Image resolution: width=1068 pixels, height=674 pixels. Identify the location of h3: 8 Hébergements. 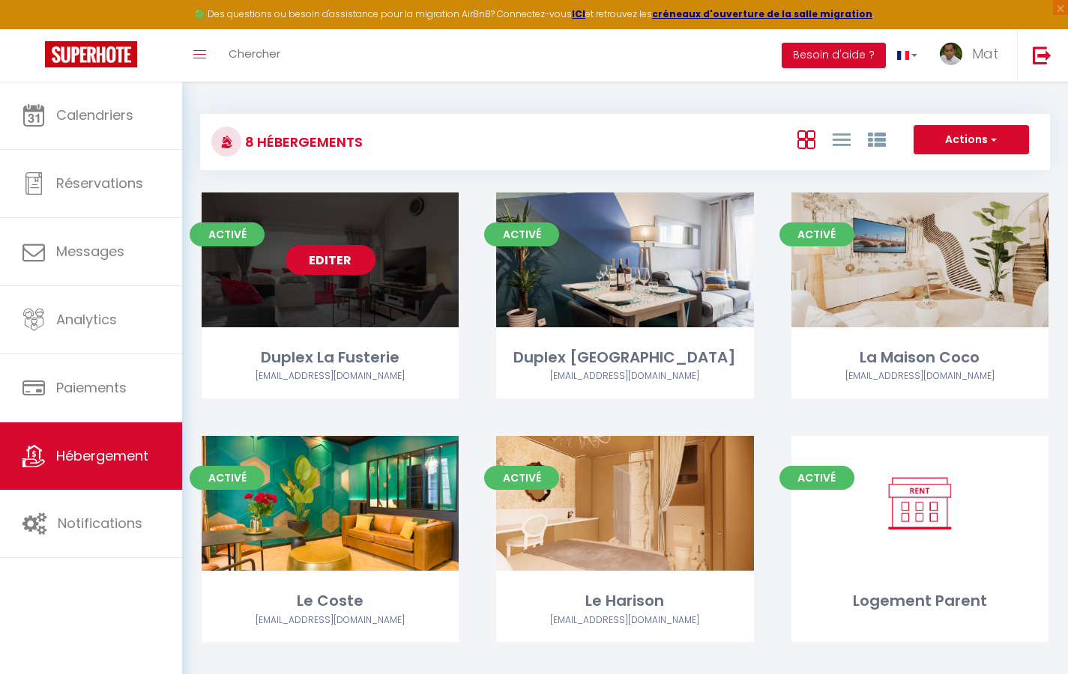
(302, 142).